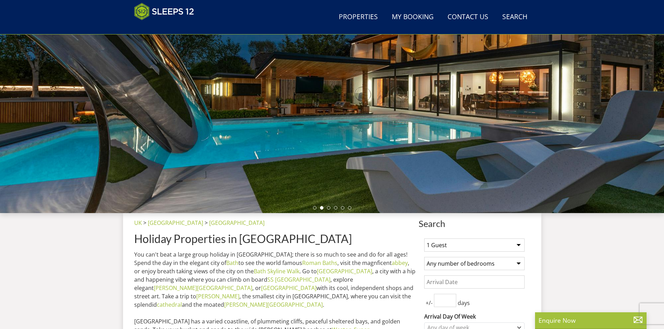  I want to click on a: abbey, so click(400, 263).